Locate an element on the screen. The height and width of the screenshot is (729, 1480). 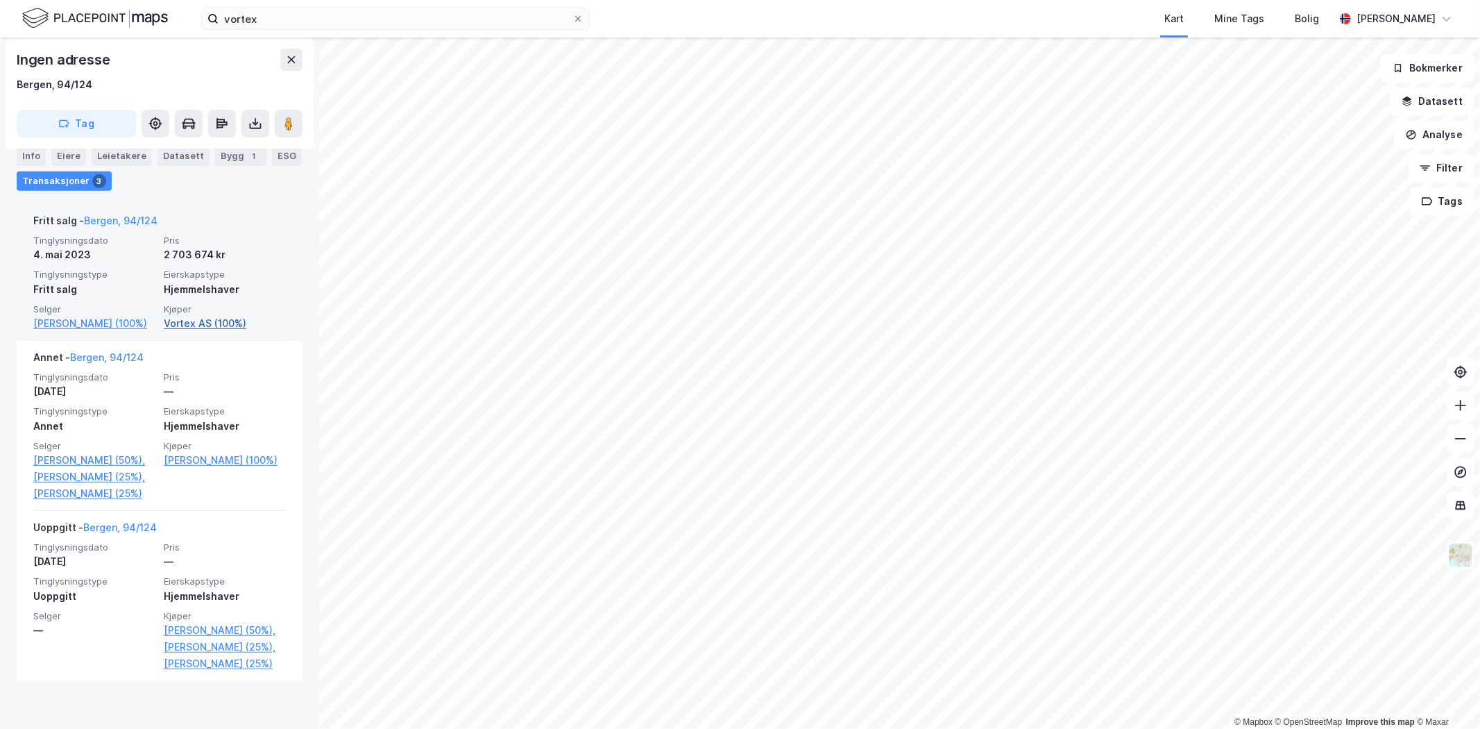
div: Uoppgitt is located at coordinates (94, 596).